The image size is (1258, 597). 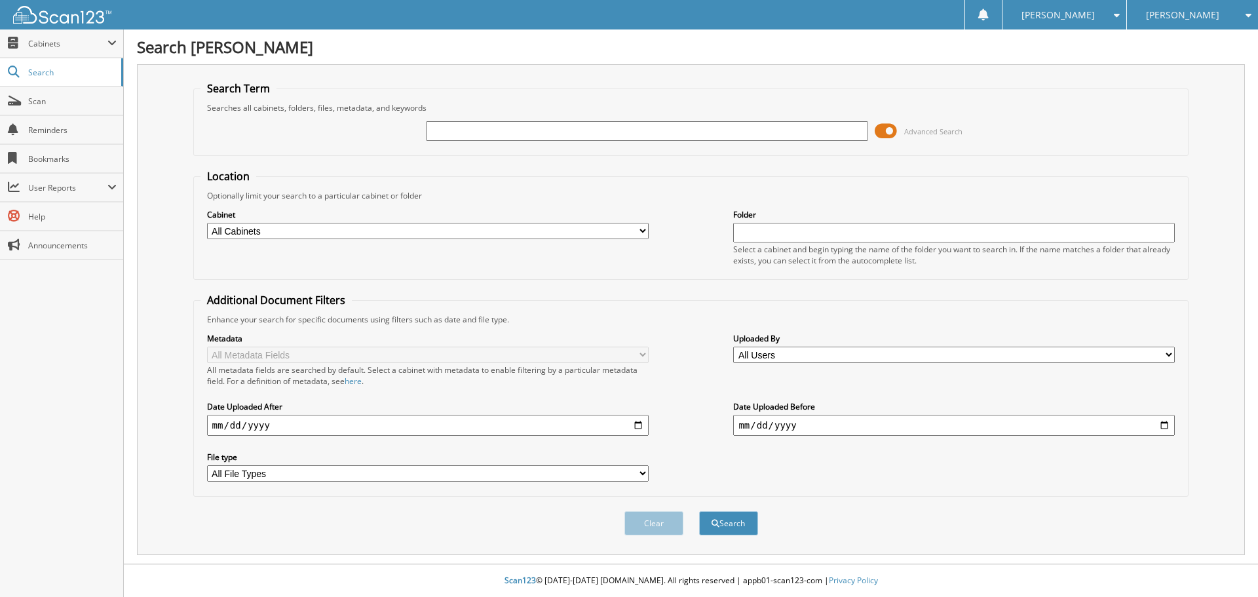 I want to click on div: Select a cabinet and begin typing the name of the folder you want to search in. If the name match..., so click(x=954, y=255).